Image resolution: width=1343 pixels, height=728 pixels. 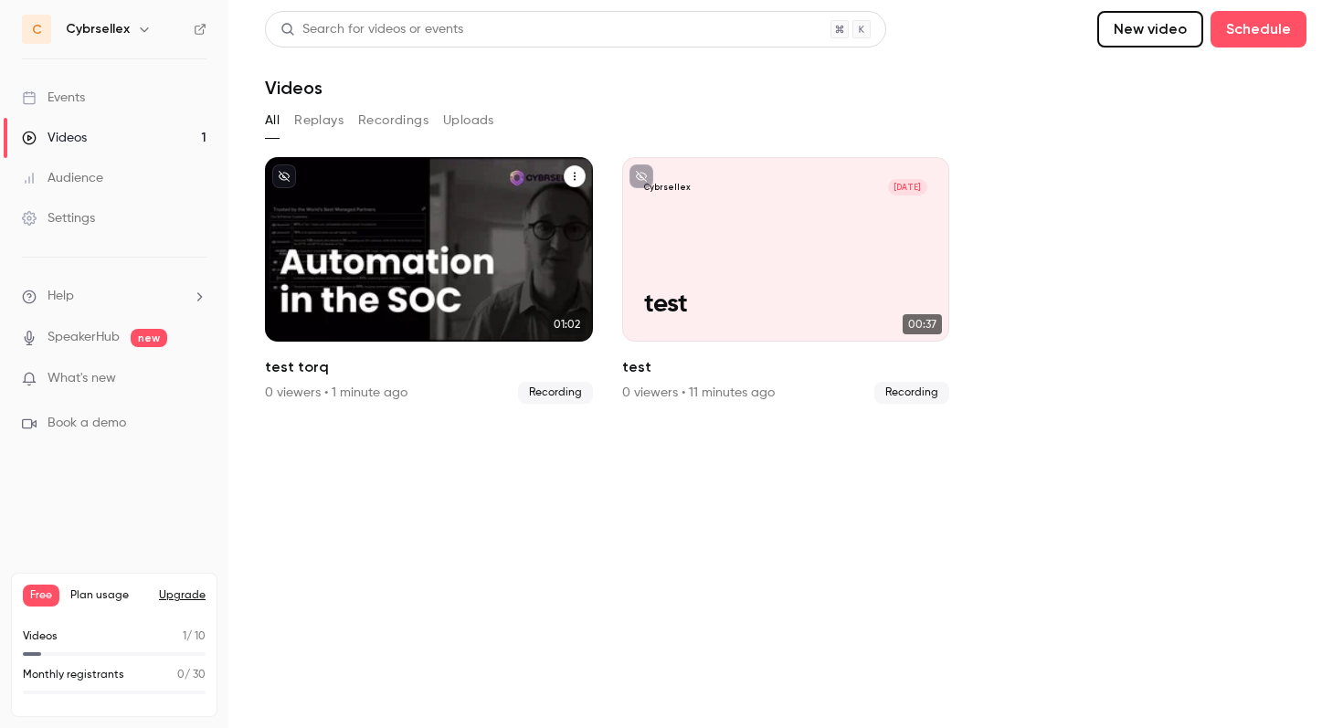 I want to click on h2: test torq, so click(x=428, y=367).